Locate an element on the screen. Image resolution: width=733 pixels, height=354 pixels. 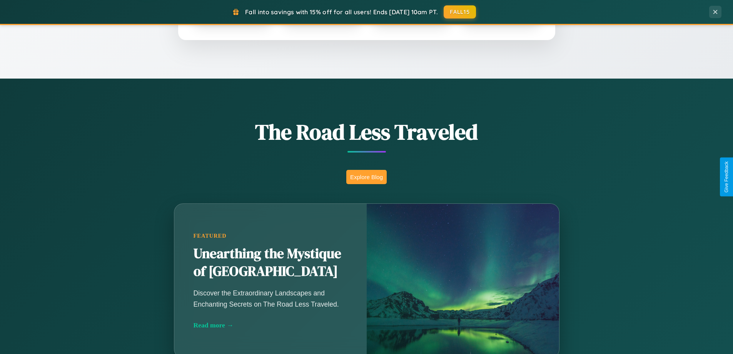
button: Explore Blog is located at coordinates (366, 177).